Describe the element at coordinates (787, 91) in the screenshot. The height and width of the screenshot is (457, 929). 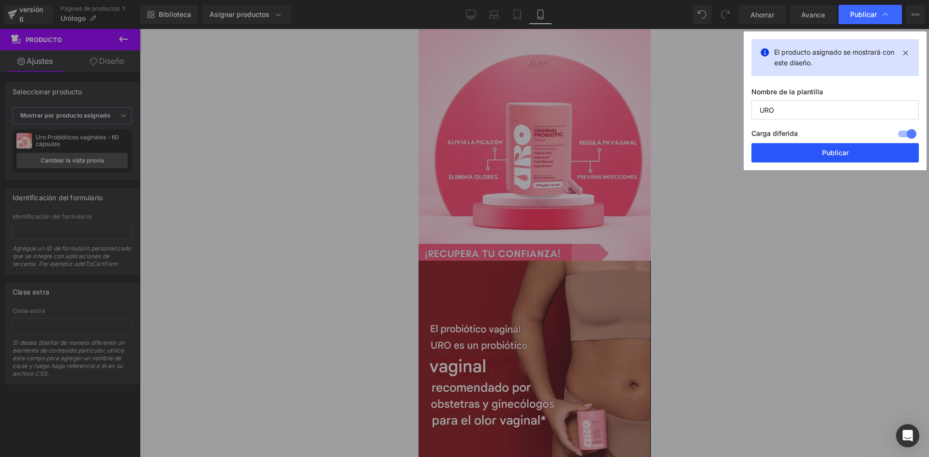
I see `font: Nombre de la plantilla` at that location.